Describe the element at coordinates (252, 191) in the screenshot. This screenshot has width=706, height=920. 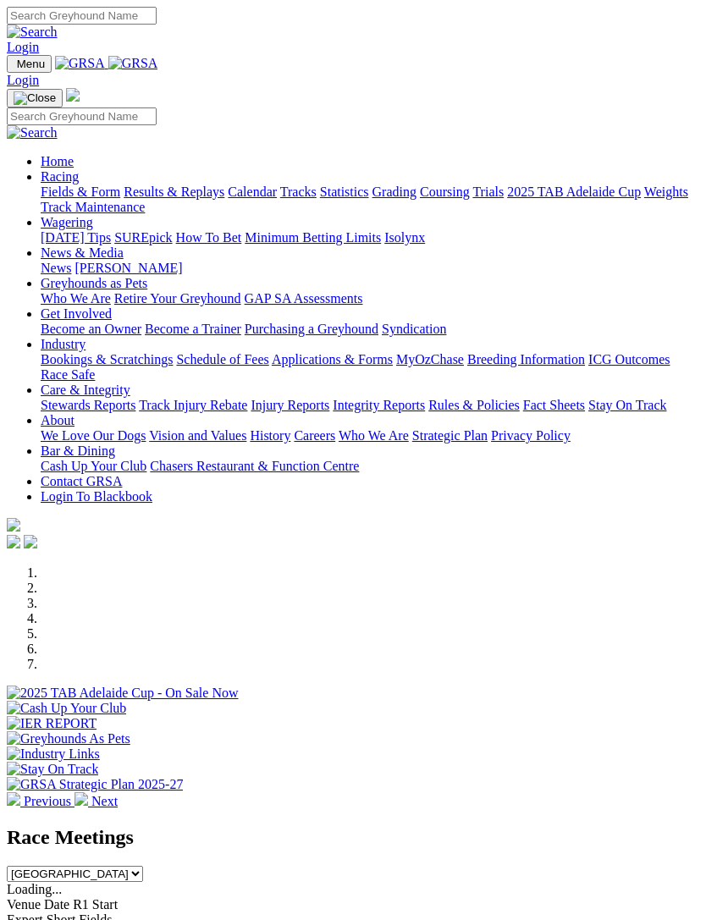
I see `a: Calendar` at that location.